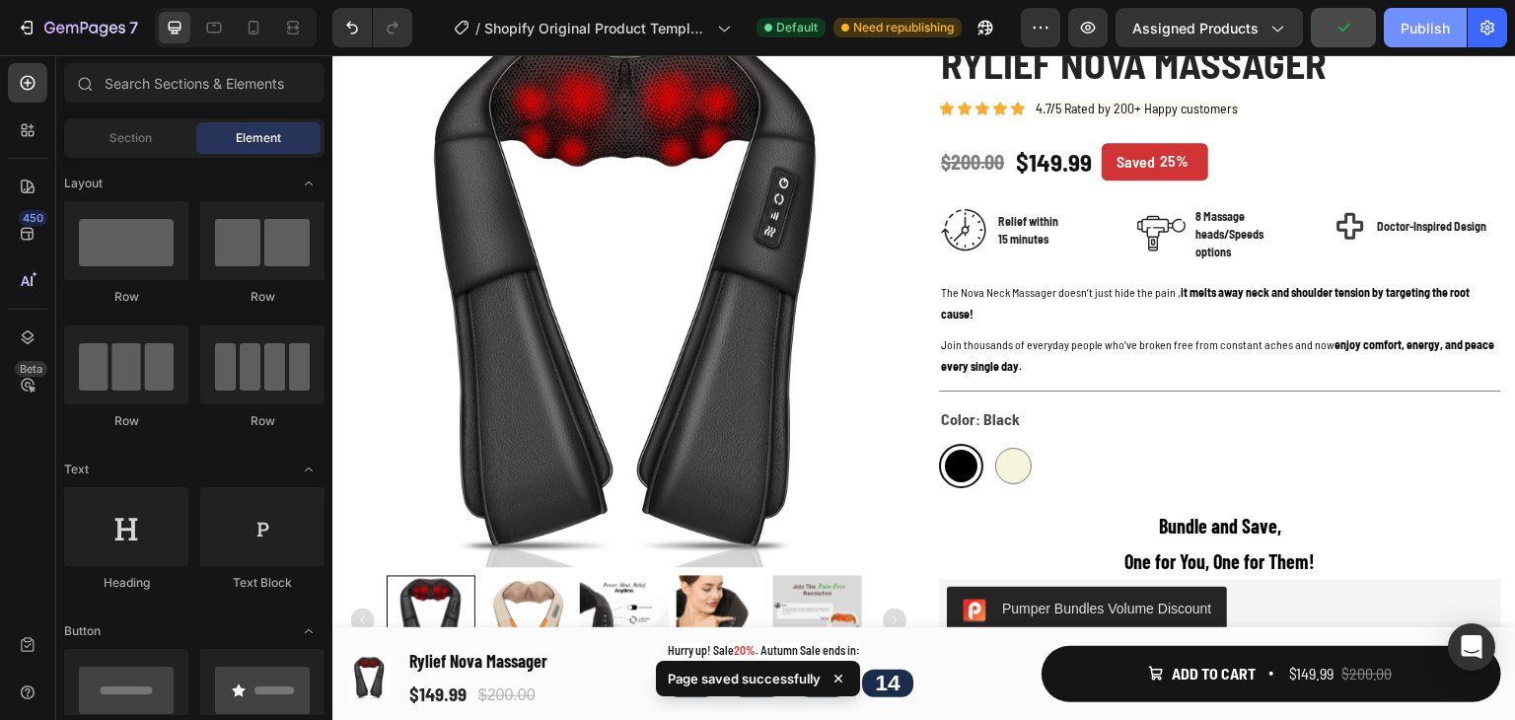 This screenshot has width=1515, height=720. Describe the element at coordinates (648, 364) in the screenshot. I see `legend: Color: Black` at that location.